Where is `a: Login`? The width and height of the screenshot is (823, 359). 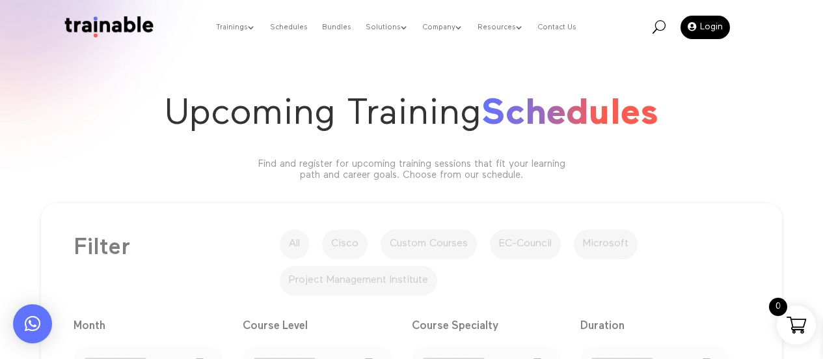 a: Login is located at coordinates (706, 27).